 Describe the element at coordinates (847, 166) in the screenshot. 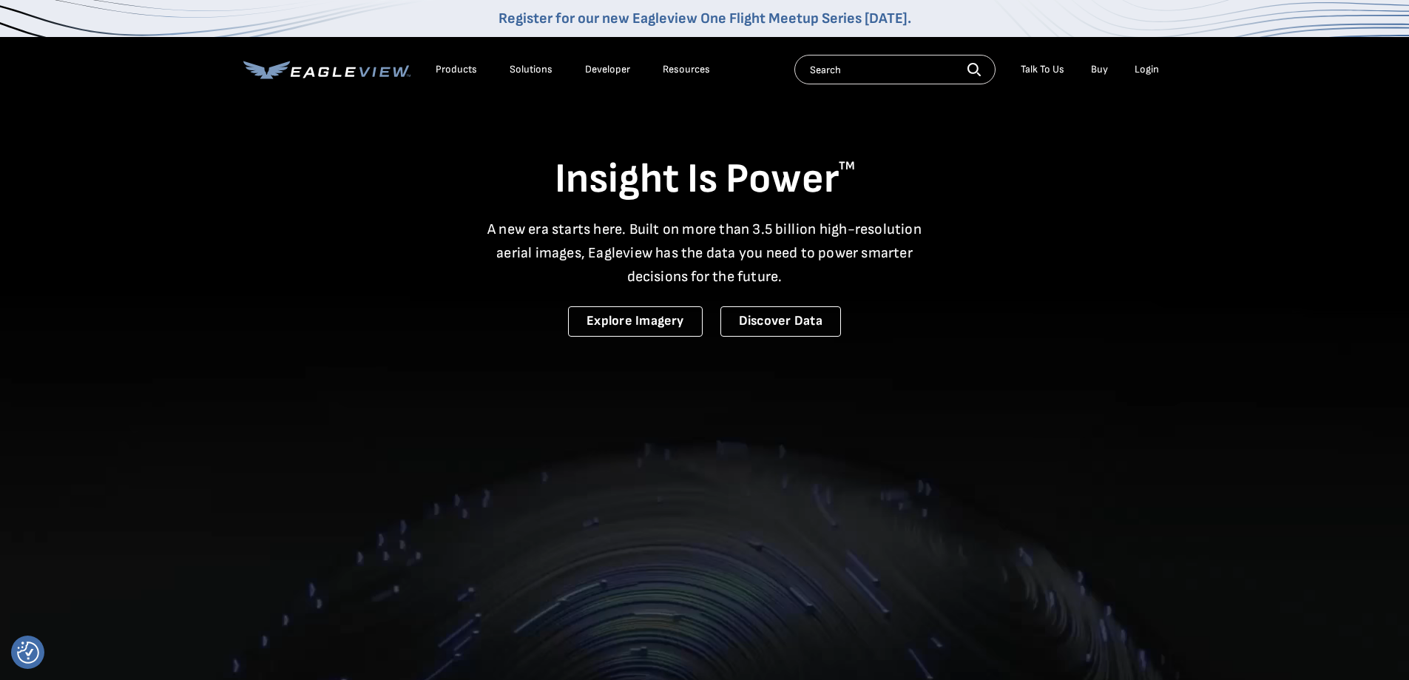

I see `sup: TM` at that location.